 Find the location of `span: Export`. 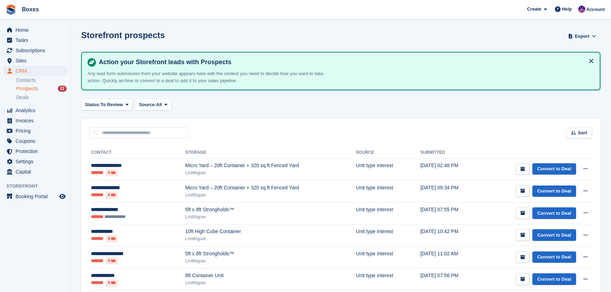

span: Export is located at coordinates (582, 36).